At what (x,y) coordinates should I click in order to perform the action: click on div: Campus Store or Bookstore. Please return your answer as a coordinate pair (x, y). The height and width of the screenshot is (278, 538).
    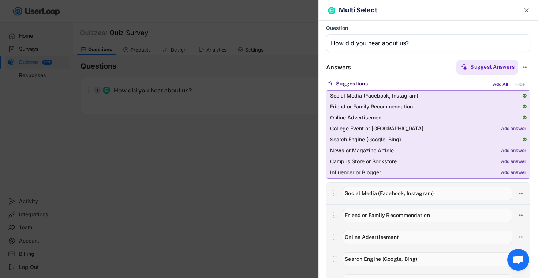
    Looking at the image, I should click on (413, 162).